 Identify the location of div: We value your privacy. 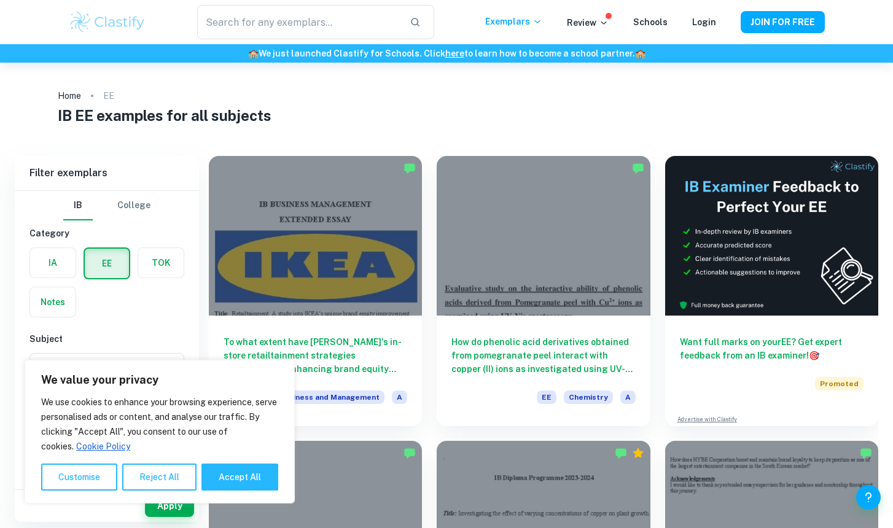
(160, 432).